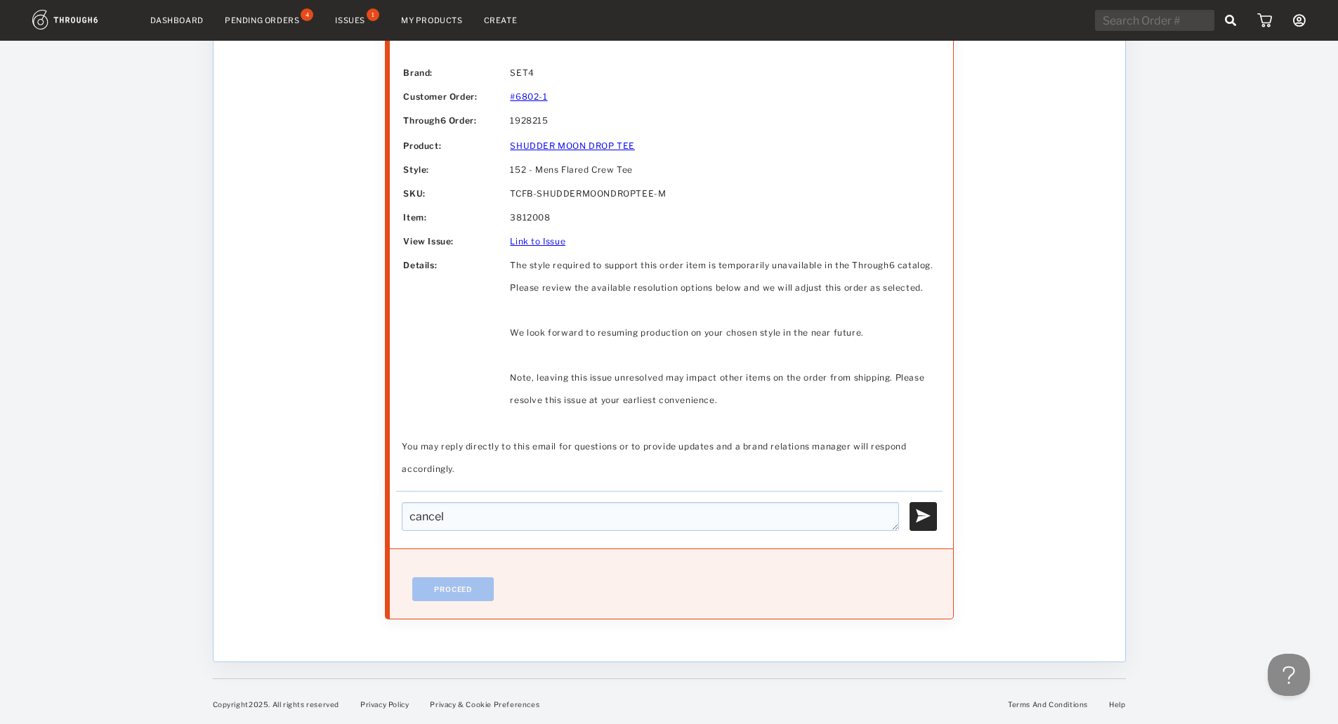 Image resolution: width=1338 pixels, height=724 pixels. I want to click on b: Brand:, so click(418, 72).